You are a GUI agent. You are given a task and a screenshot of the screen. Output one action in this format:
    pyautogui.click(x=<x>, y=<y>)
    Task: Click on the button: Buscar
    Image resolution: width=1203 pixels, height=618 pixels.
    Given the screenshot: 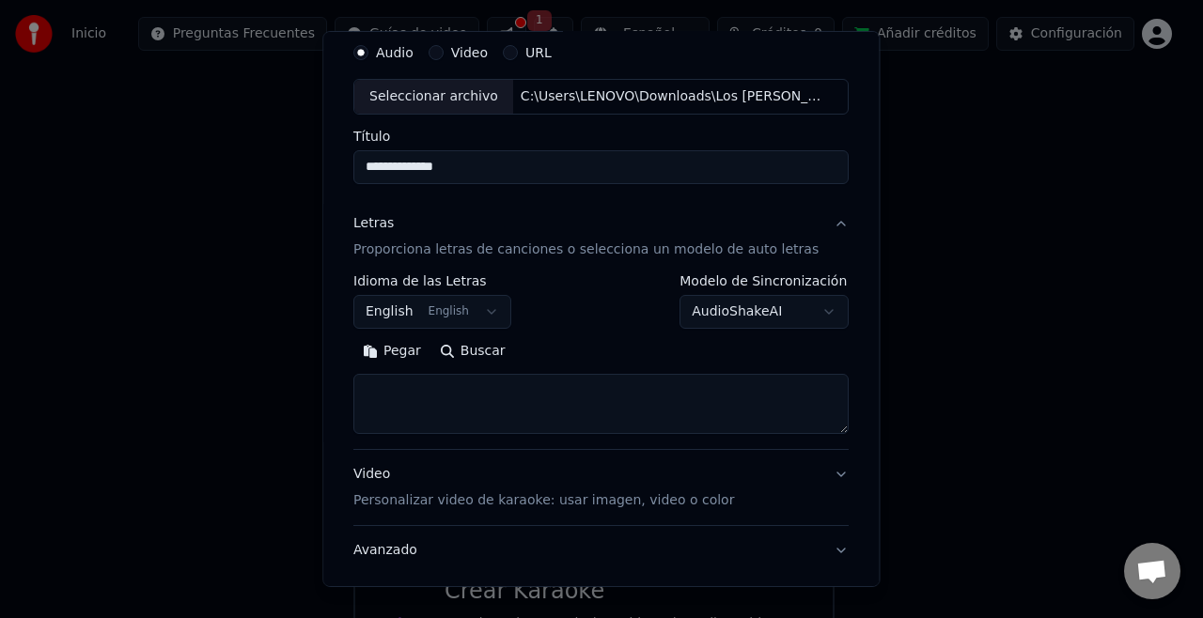 What is the action you would take?
    pyautogui.click(x=473, y=351)
    